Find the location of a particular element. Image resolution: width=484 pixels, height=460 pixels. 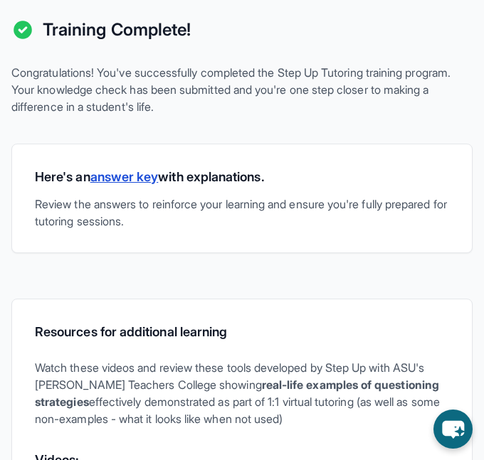

h1: Training Complete! is located at coordinates (117, 30).